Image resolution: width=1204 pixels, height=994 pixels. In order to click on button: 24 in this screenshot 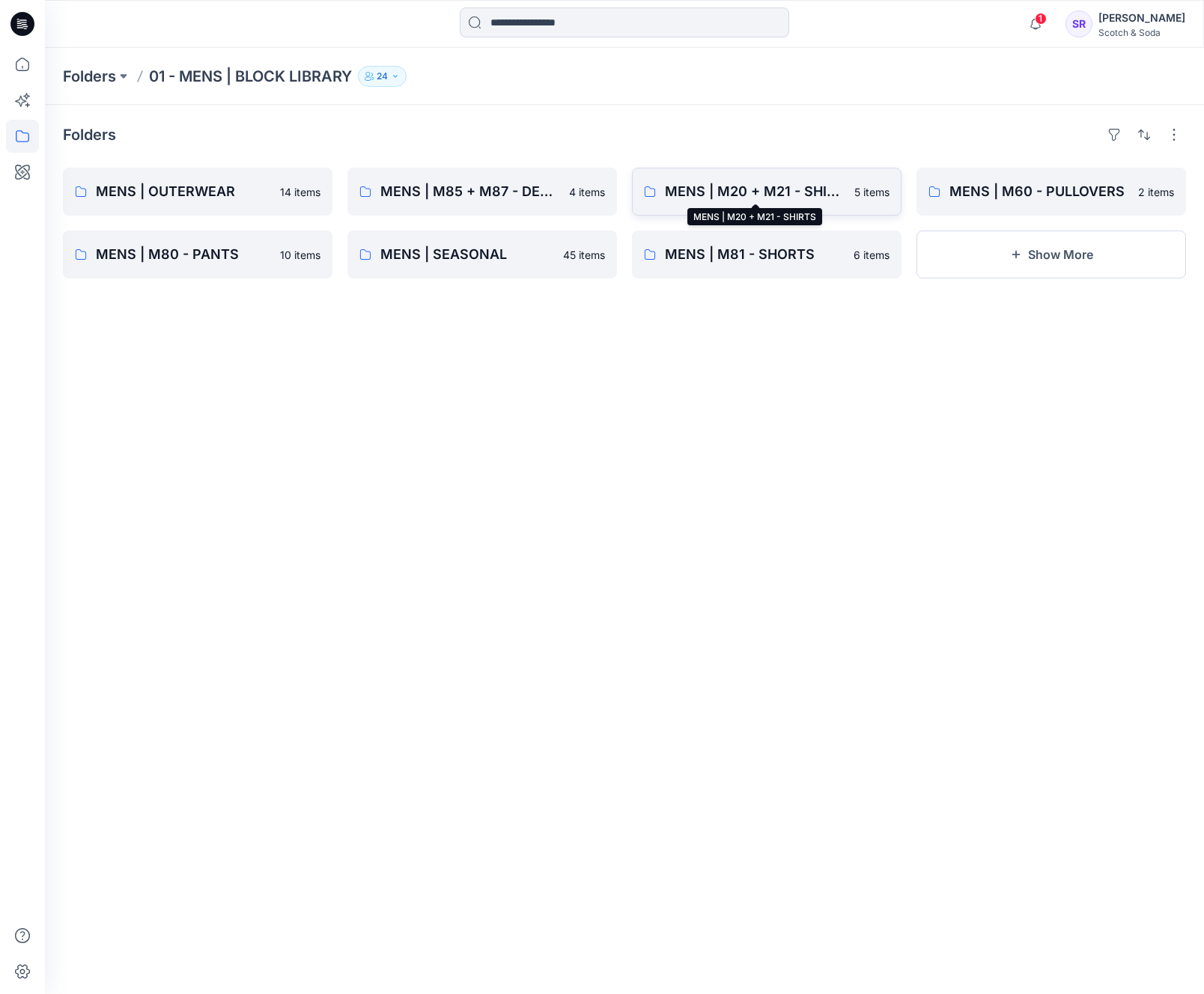, I will do `click(382, 76)`.